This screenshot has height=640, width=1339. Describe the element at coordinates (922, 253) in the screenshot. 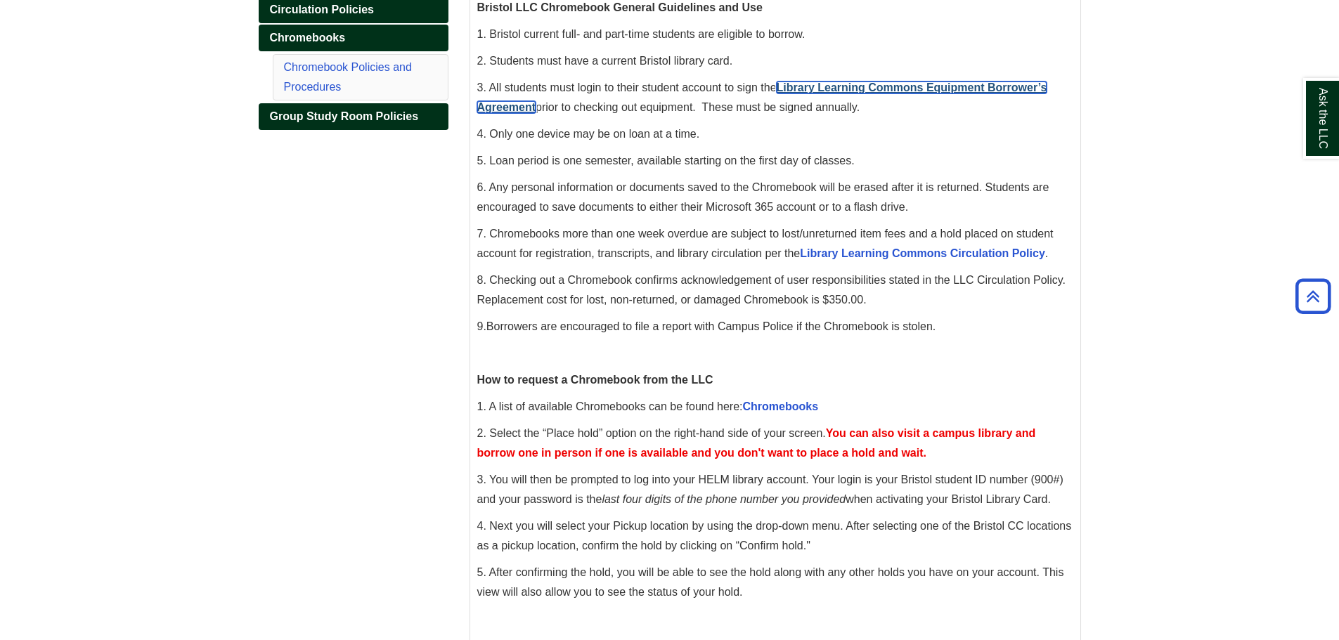

I see `a: Library Learning Commons Circulation Policy` at that location.